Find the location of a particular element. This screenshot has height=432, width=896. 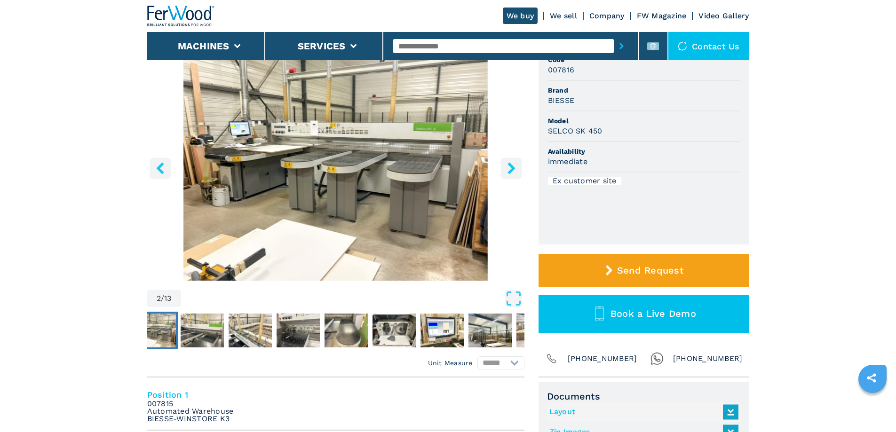

em: Unit Measure is located at coordinates (450, 363).